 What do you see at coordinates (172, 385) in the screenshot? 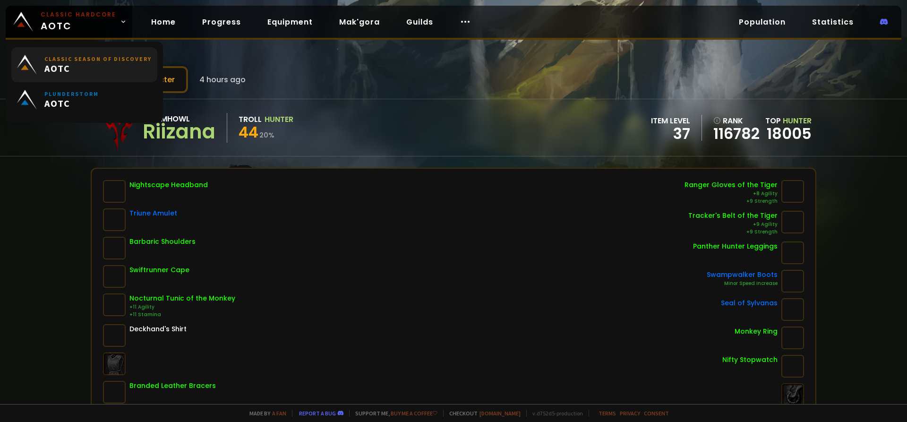
I see `div: Branded Leather Bracers` at bounding box center [172, 385].